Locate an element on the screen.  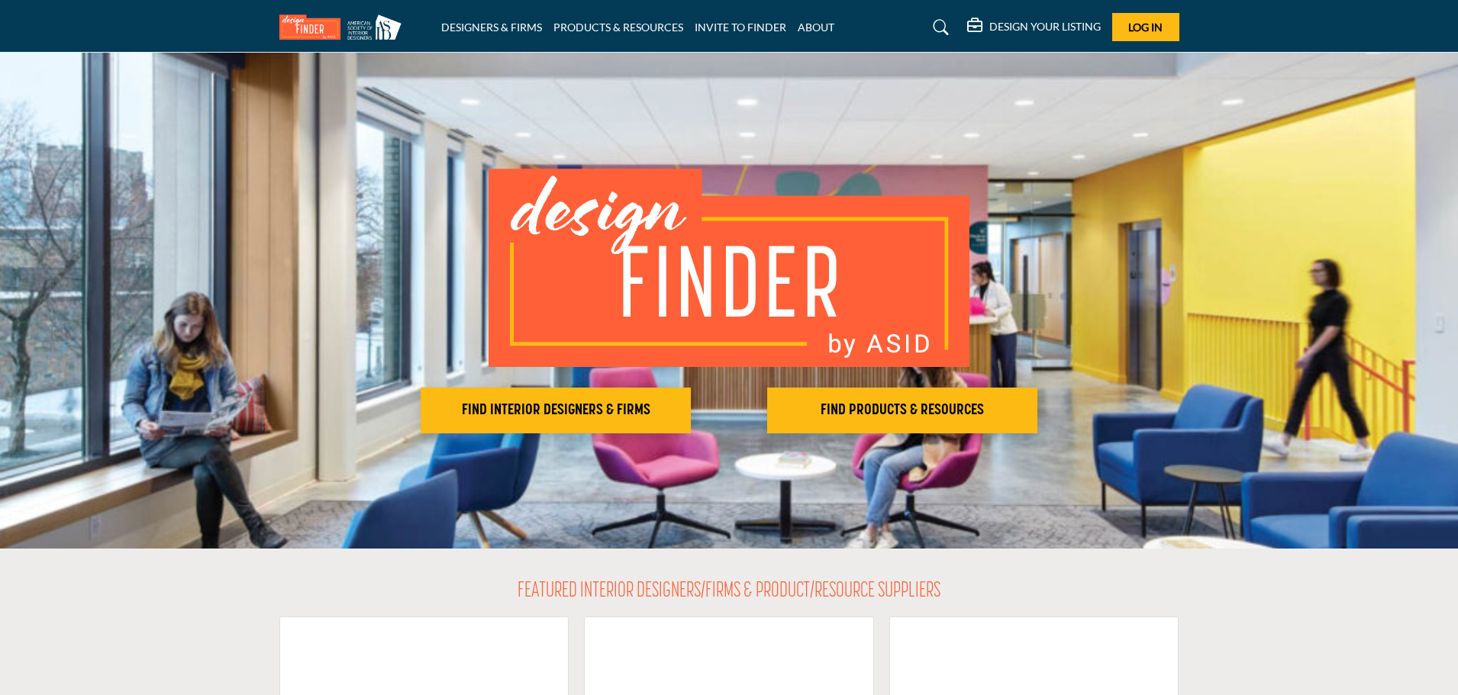
img: image is located at coordinates (729, 268).